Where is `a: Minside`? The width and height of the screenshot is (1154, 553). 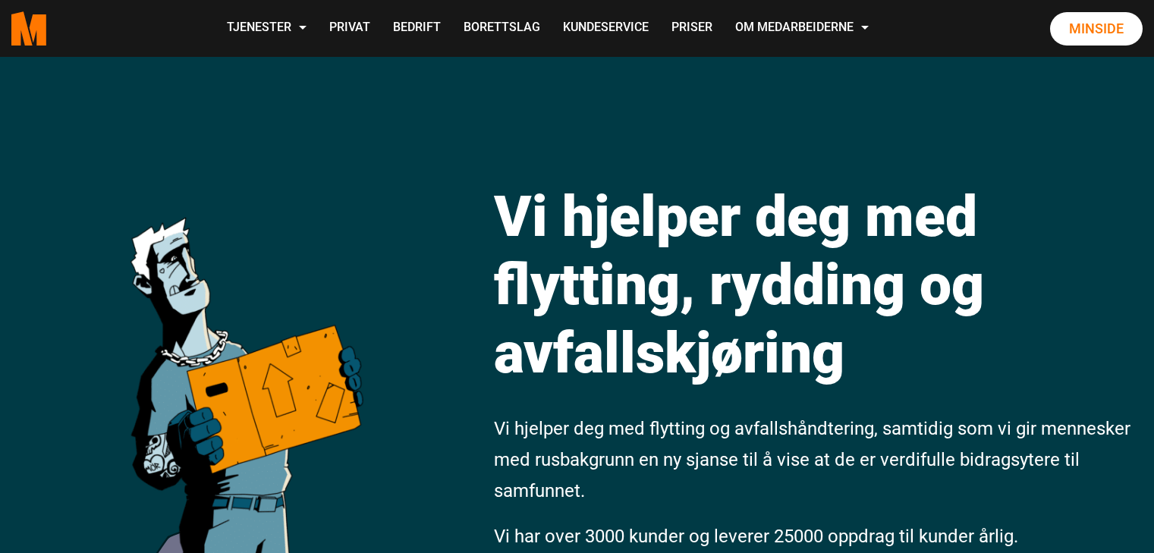 a: Minside is located at coordinates (1096, 29).